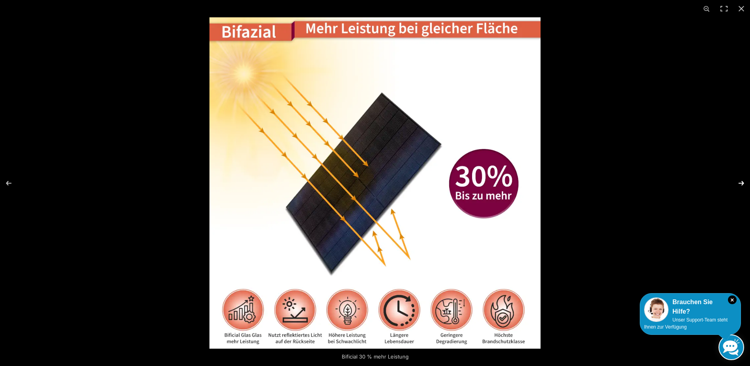 Image resolution: width=750 pixels, height=366 pixels. What do you see at coordinates (690, 307) in the screenshot?
I see `div: Brauchen Sie Hilfe?` at bounding box center [690, 307].